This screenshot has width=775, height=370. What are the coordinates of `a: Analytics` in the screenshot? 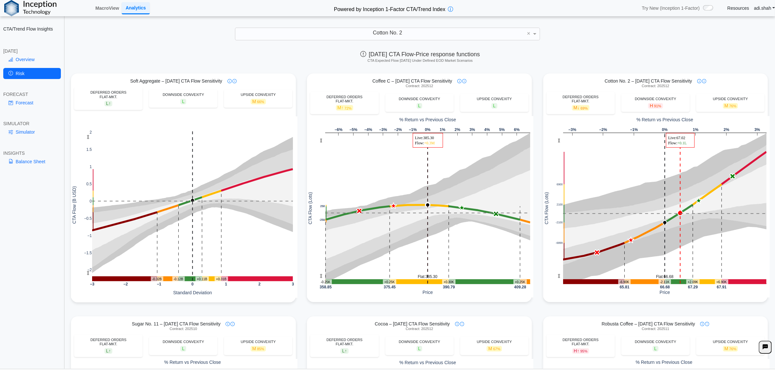 It's located at (136, 8).